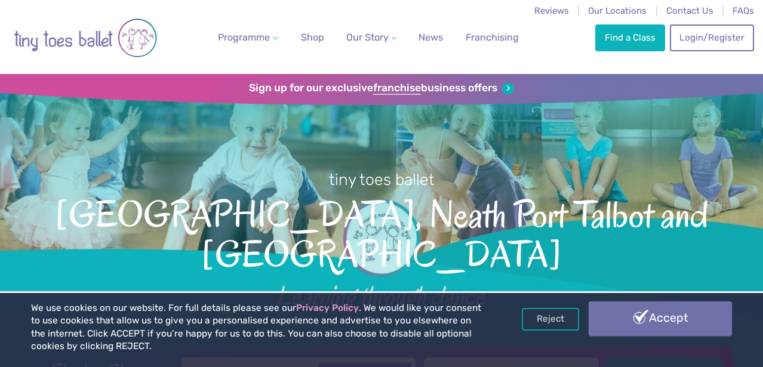  Describe the element at coordinates (85, 38) in the screenshot. I see `img: tiny toes ballet` at that location.